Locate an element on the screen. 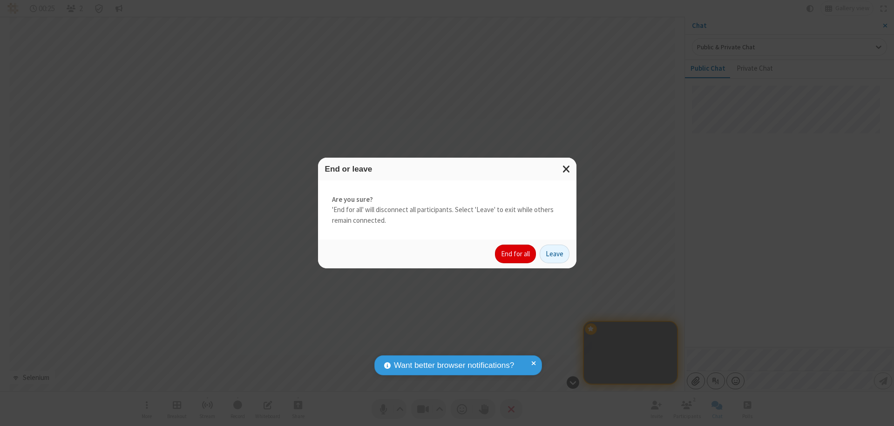 The height and width of the screenshot is (426, 894). button: Close modal is located at coordinates (566, 169).